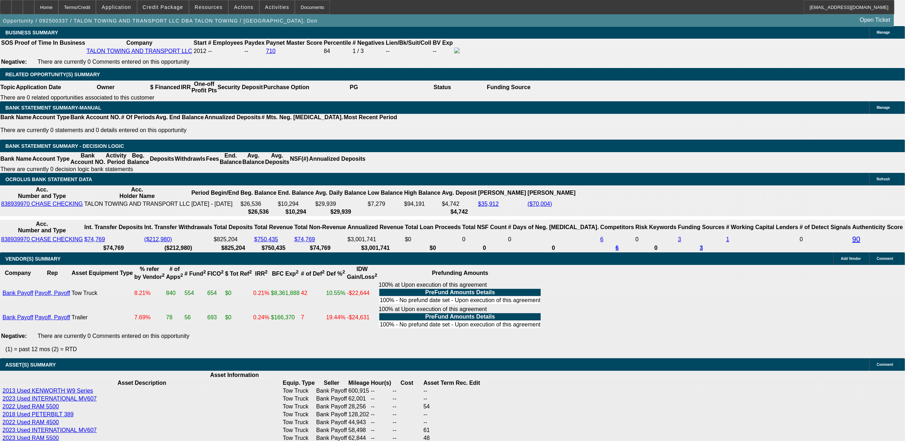  I want to click on span: OCROLUS BANK STATEMENT DATA, so click(49, 179).